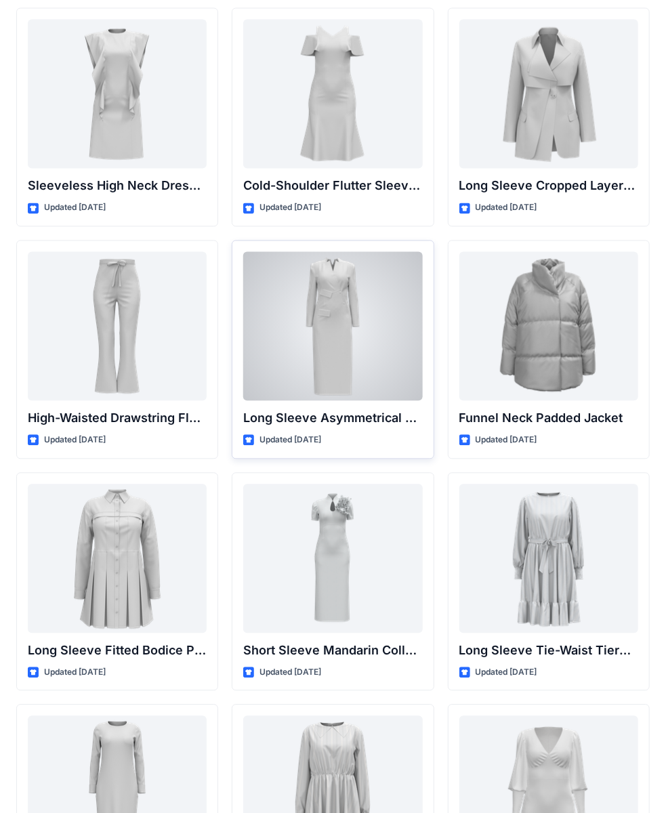  I want to click on a: Long Sleeve Tie-Waist Tiered Hem Midi Dress, so click(549, 559).